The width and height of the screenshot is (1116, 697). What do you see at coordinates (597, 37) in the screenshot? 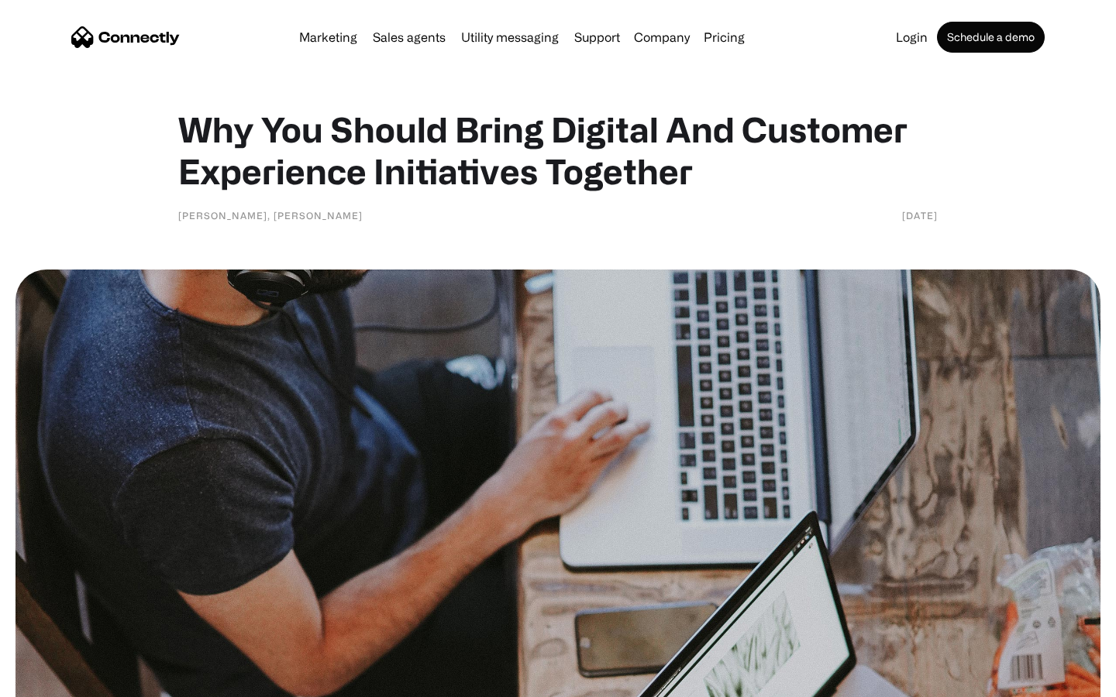
I see `a: Support` at bounding box center [597, 37].